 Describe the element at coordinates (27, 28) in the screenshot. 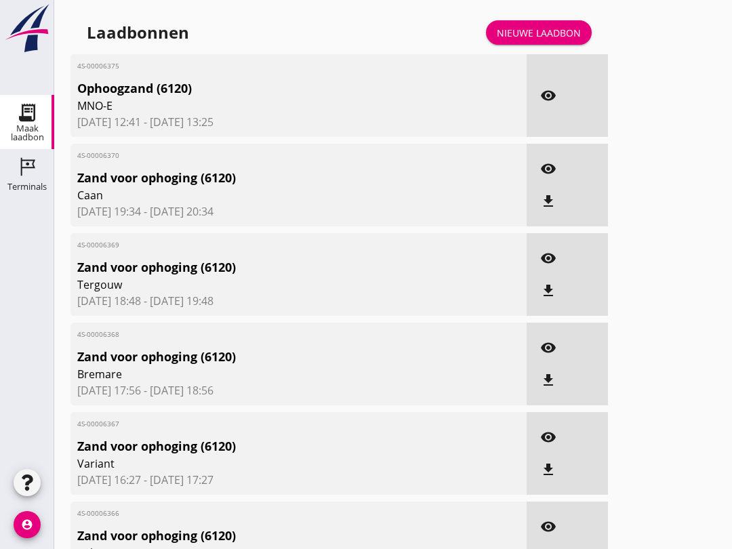

I see `img: logo-small.a267ee39.svg` at that location.